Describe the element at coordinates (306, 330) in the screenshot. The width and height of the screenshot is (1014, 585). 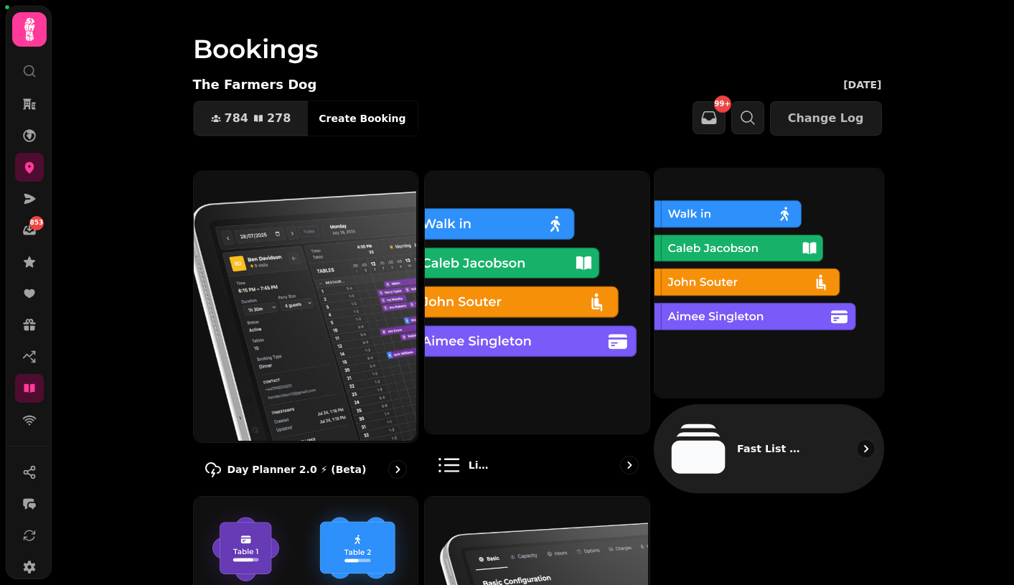
I see `a: Day Planner 2.0 ⚡ (Beta)Day Planner 2.0 ⚡ (Beta)` at that location.